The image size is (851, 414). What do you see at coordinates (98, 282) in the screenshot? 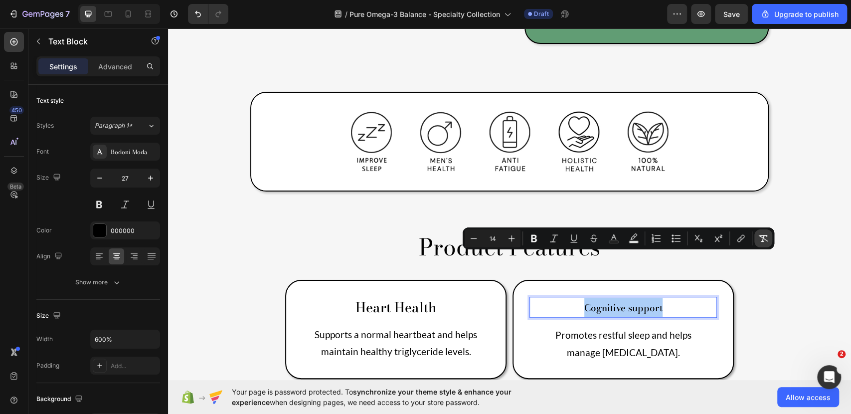
I see `button: Show more` at bounding box center [98, 282].